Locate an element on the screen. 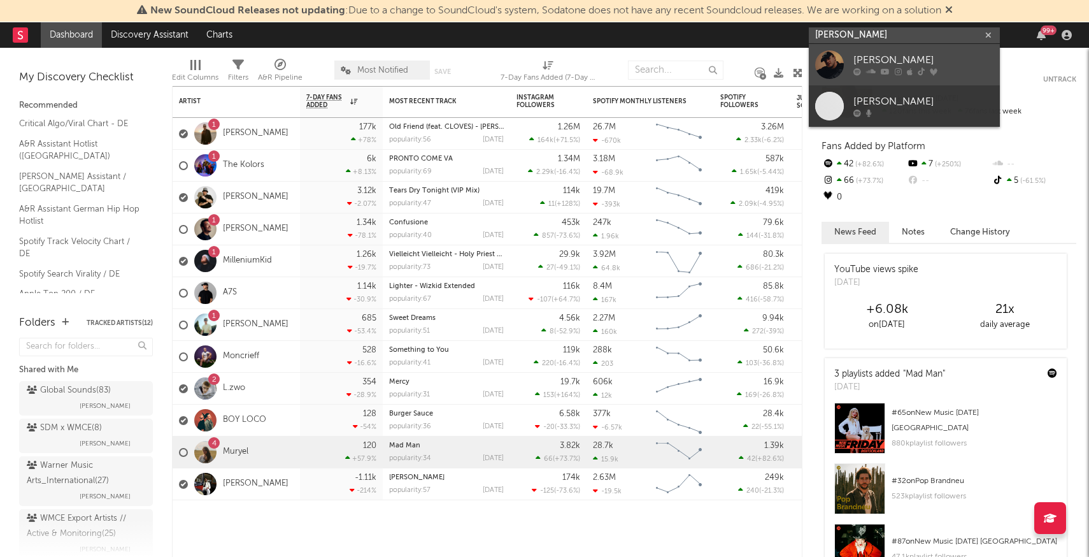  span: 42 is located at coordinates (751, 459).